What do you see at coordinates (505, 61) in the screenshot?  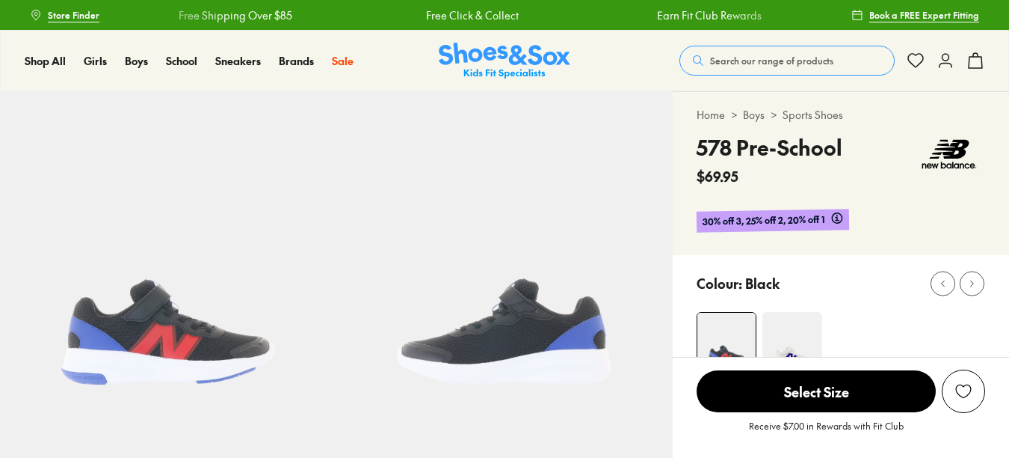 I see `img: SNS_Logo_Responsive.svg` at bounding box center [505, 61].